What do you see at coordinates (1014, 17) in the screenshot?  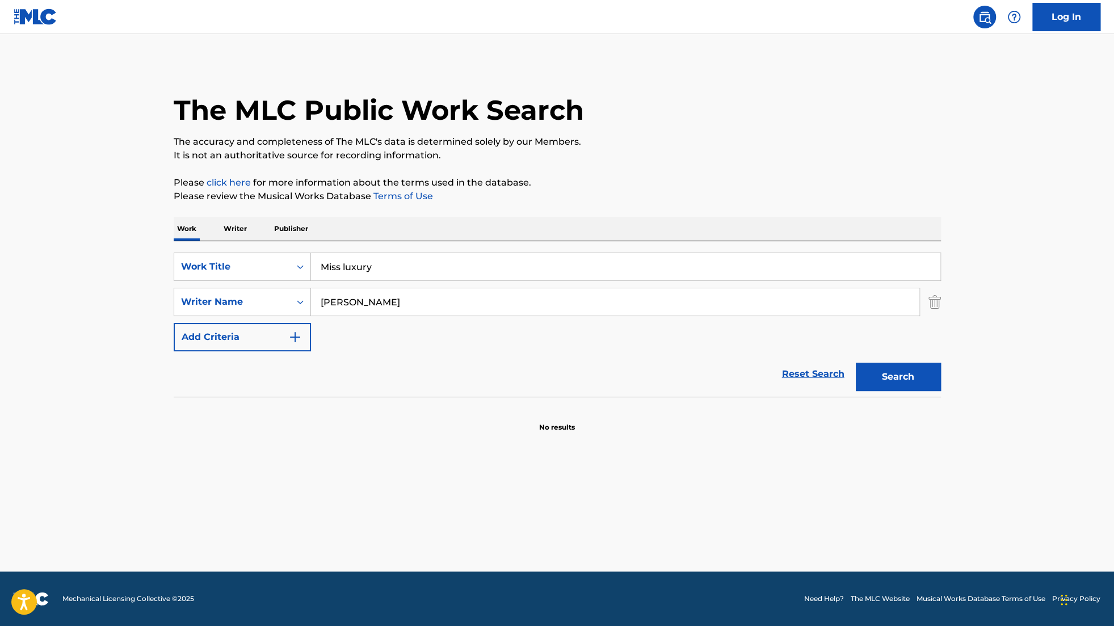 I see `img: help` at bounding box center [1014, 17].